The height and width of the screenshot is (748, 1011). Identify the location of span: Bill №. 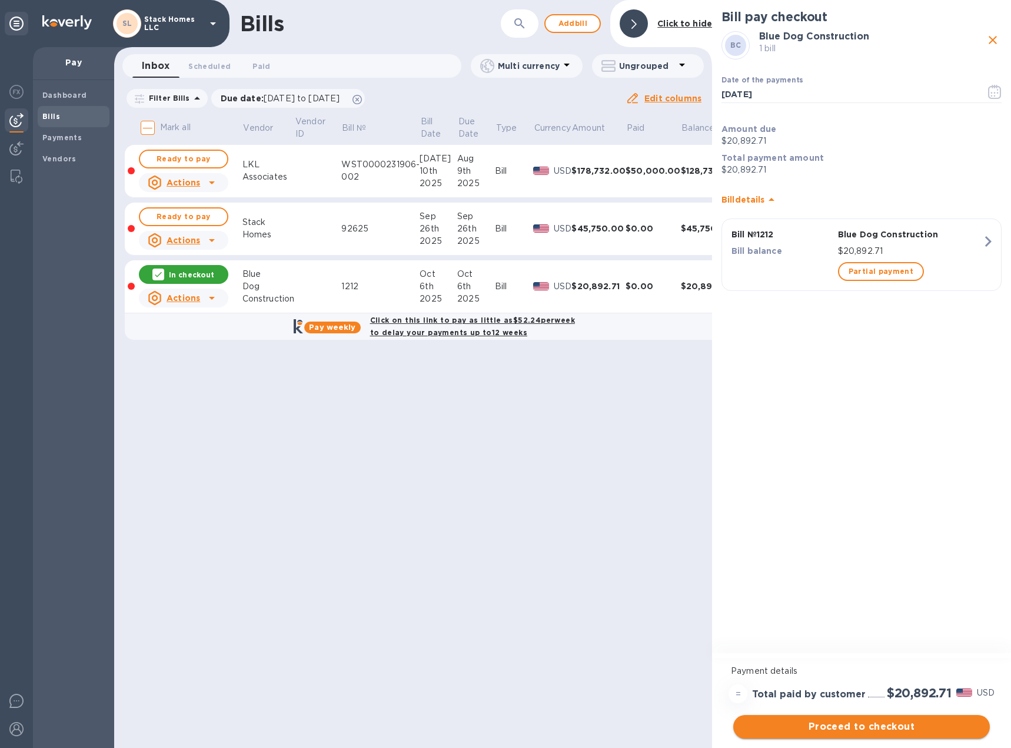
(362, 128).